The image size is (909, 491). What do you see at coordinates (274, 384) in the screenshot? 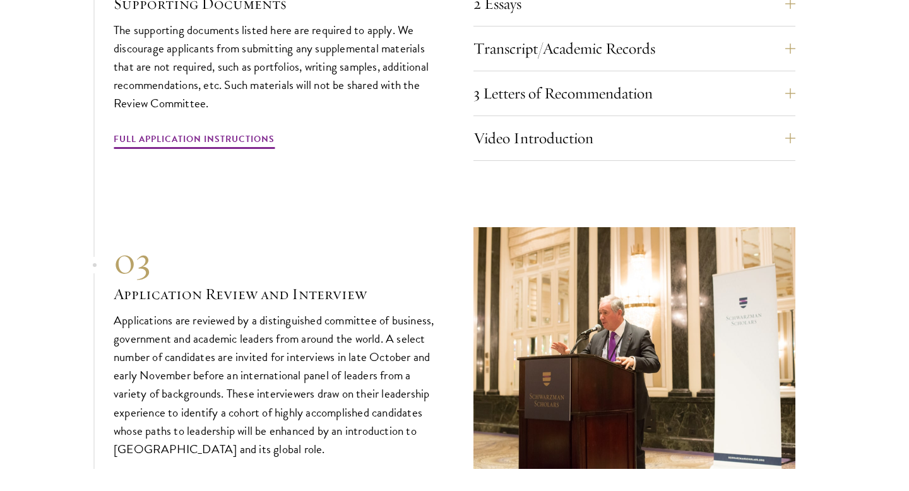
I see `p: Applications are reviewed by a distinguished committee of business, government and academic leade...` at bounding box center [274, 384].